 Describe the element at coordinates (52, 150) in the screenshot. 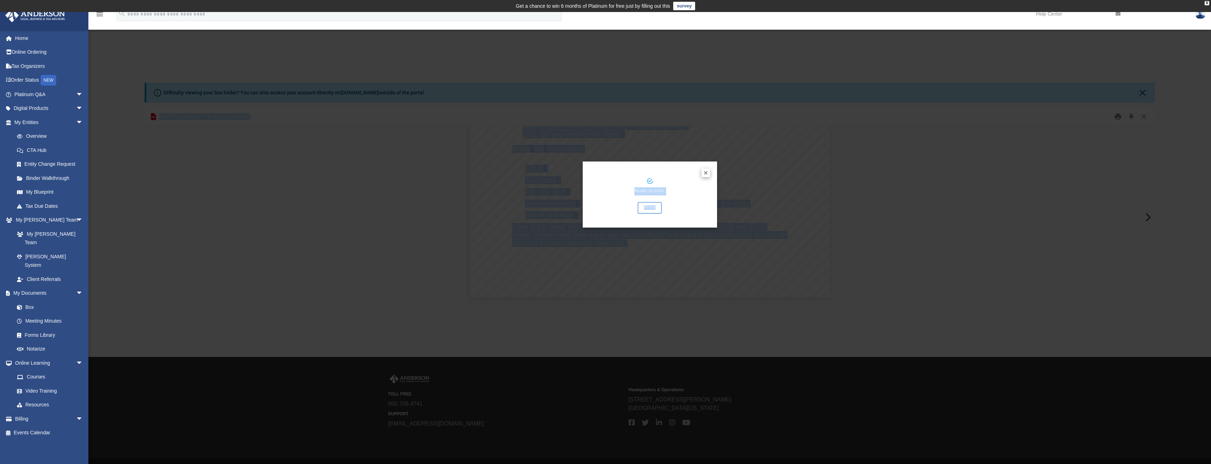

I see `a: CTA Hub` at that location.